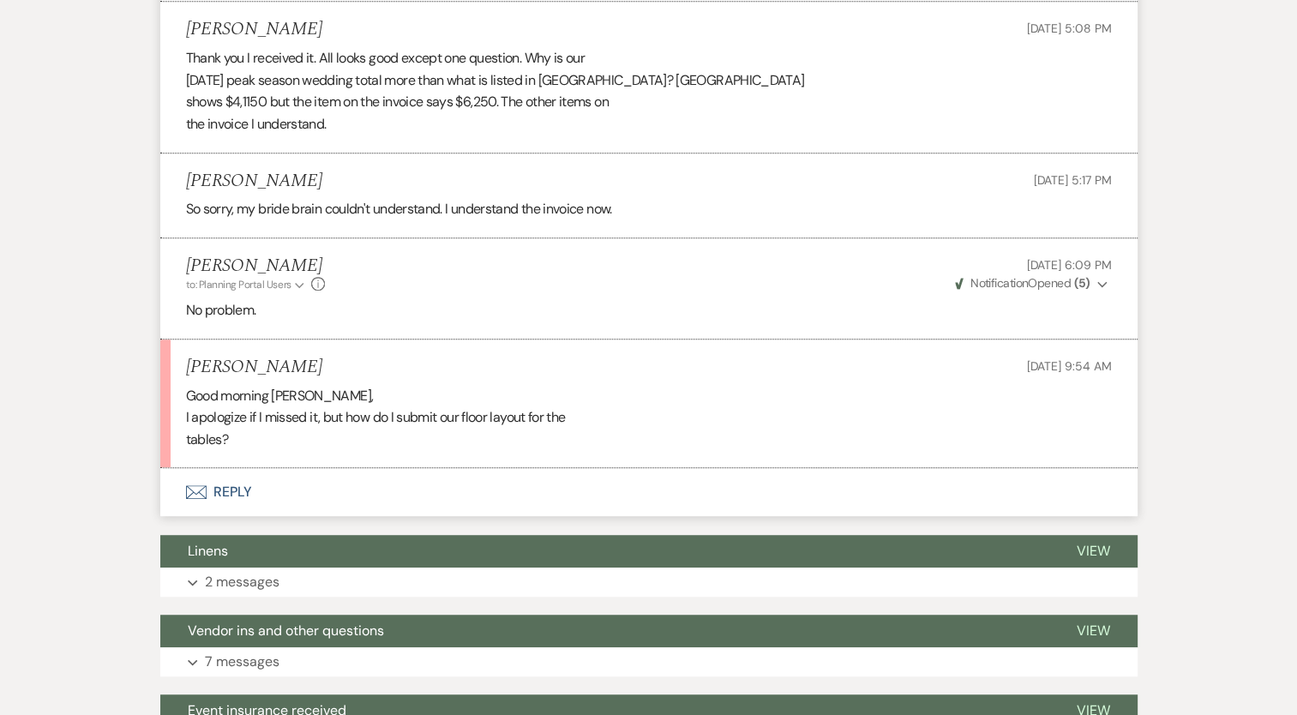  Describe the element at coordinates (208, 551) in the screenshot. I see `span: Linens` at that location.